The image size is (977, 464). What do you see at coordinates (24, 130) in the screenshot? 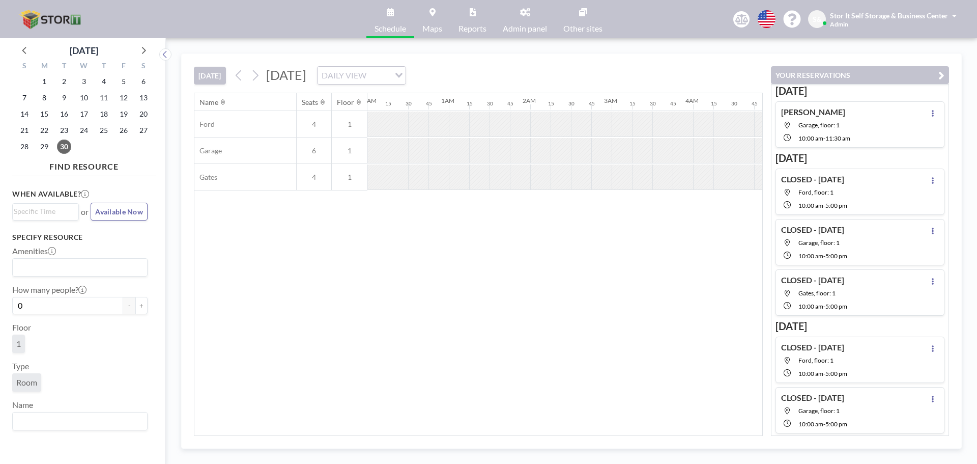
I see `span: Sunday, September 21, 2025` at bounding box center [24, 130].